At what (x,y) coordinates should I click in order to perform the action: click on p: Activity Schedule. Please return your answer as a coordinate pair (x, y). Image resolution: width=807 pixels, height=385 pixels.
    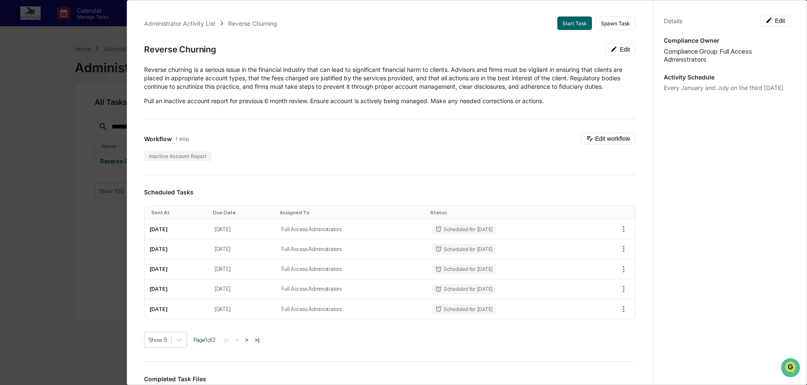
    Looking at the image, I should click on (727, 77).